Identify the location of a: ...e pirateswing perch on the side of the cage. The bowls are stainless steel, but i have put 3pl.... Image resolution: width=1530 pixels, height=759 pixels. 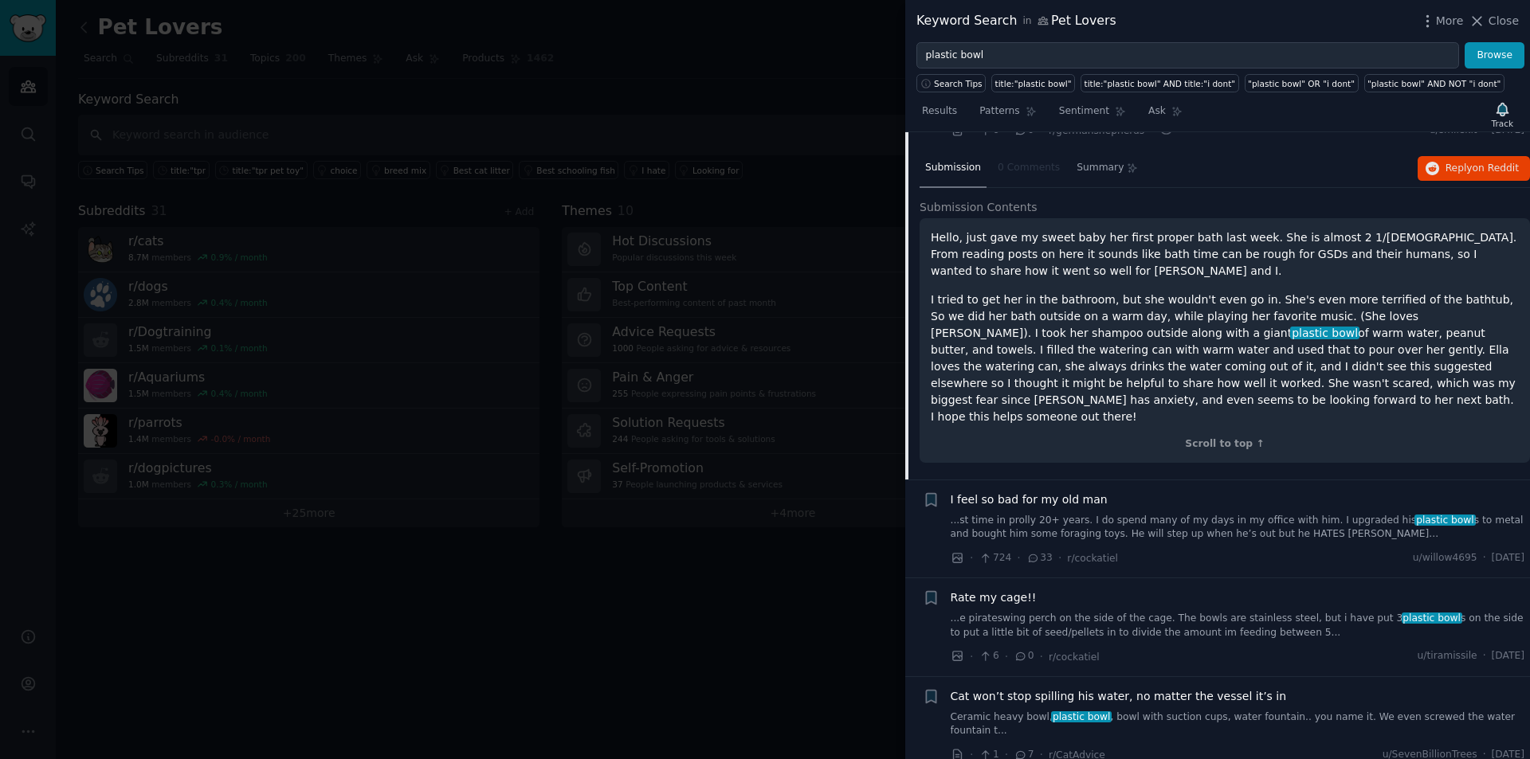
(1238, 626).